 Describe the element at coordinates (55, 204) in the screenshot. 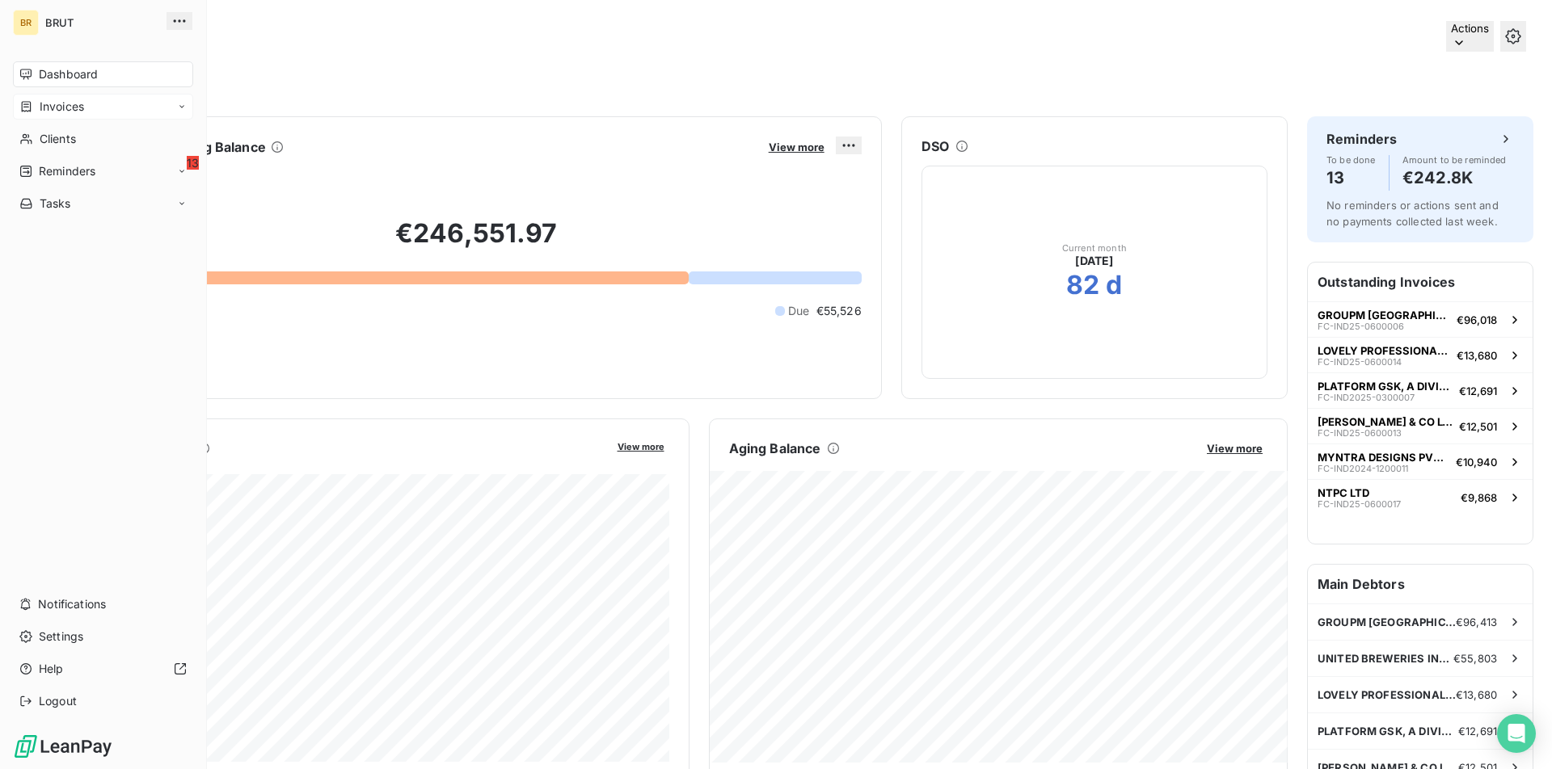

I see `span: Tasks` at that location.